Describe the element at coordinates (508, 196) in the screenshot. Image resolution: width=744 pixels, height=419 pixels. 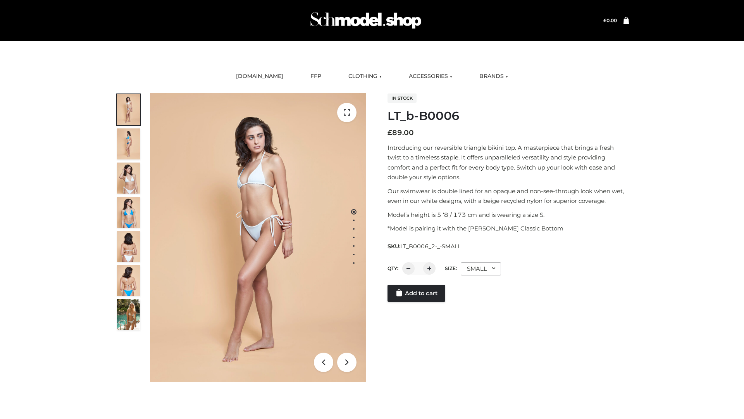
I see `p: Our swimwear is double lined for an opaque and non-see-through look when wet, even in our white d...` at that location.